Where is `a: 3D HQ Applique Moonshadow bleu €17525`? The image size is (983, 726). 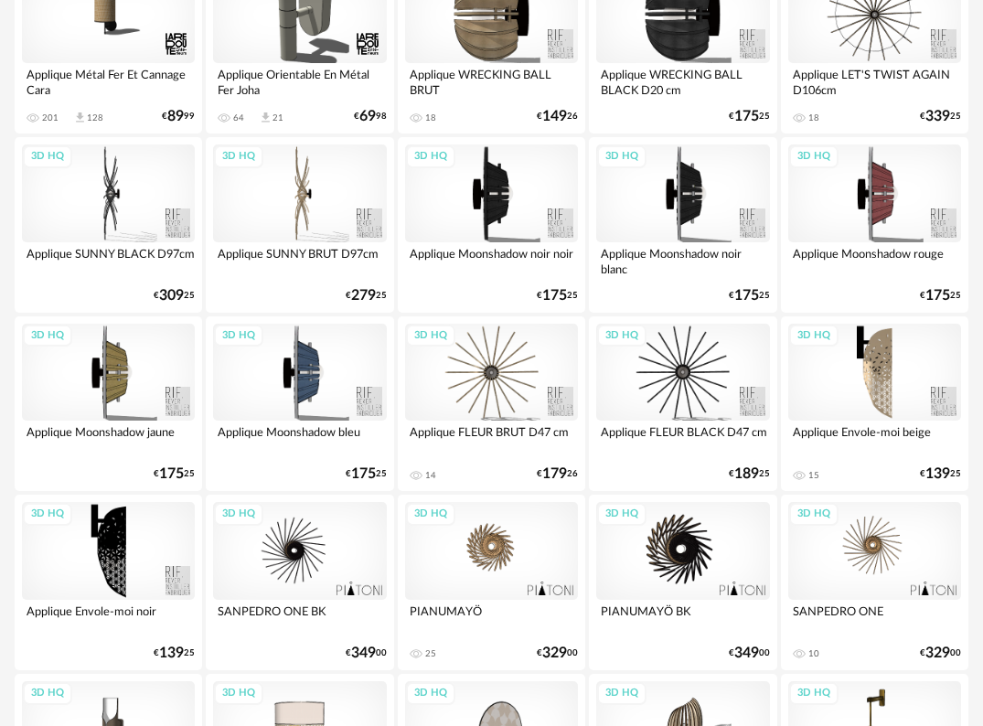
a: 3D HQ Applique Moonshadow bleu €17525 is located at coordinates (299, 404).